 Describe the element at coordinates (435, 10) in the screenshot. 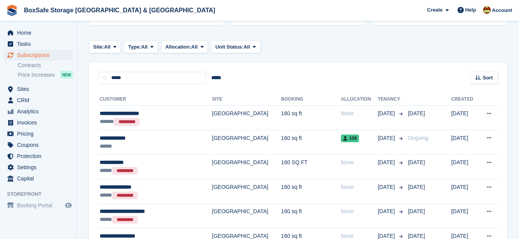

I see `span: Create` at that location.